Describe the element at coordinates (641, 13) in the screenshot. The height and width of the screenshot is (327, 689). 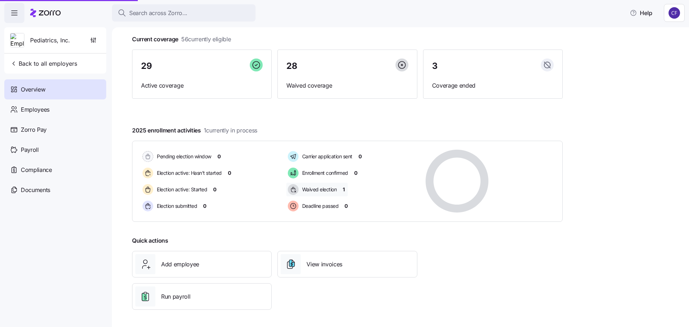
I see `button: Help` at that location.